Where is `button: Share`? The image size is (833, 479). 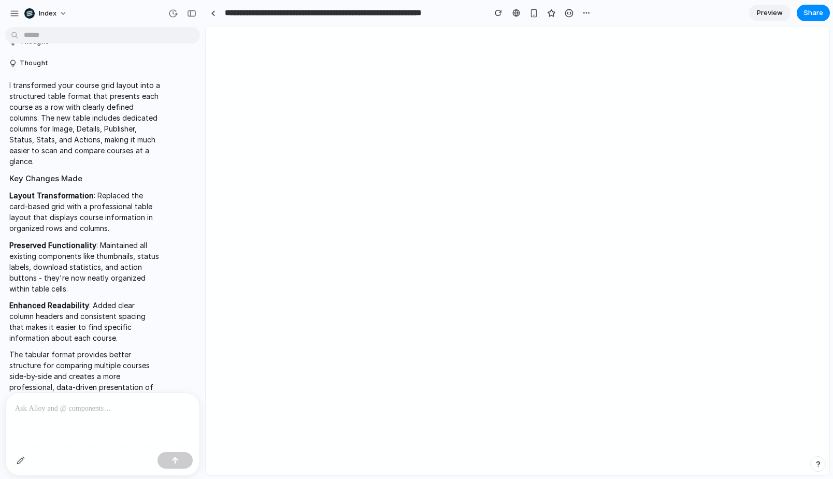 button: Share is located at coordinates (813, 13).